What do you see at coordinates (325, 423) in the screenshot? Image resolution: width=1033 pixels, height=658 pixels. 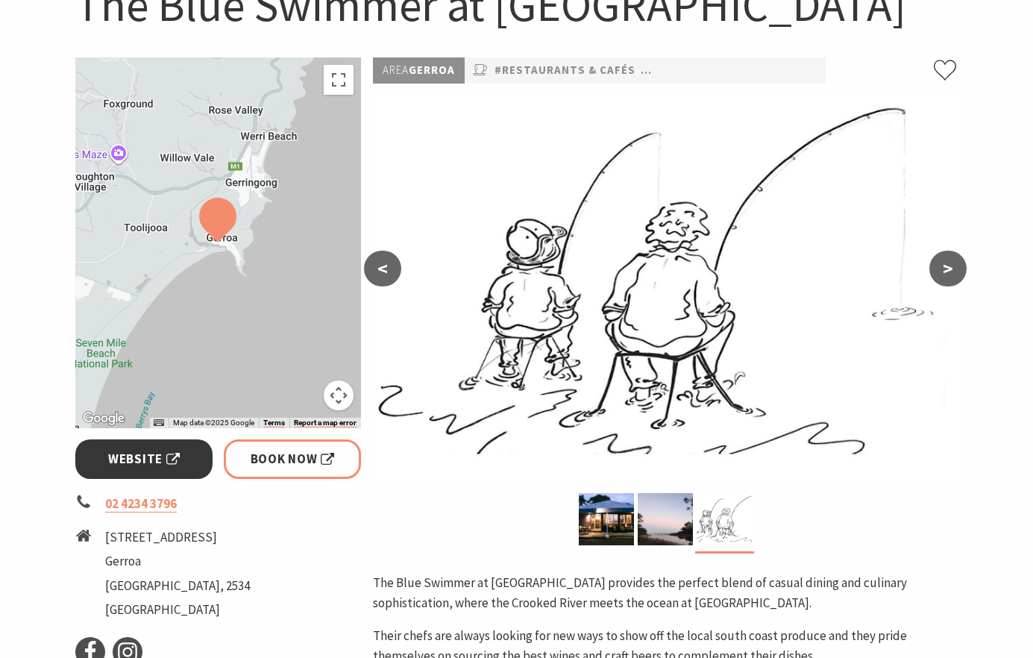 I see `a: Report a map error` at bounding box center [325, 423].